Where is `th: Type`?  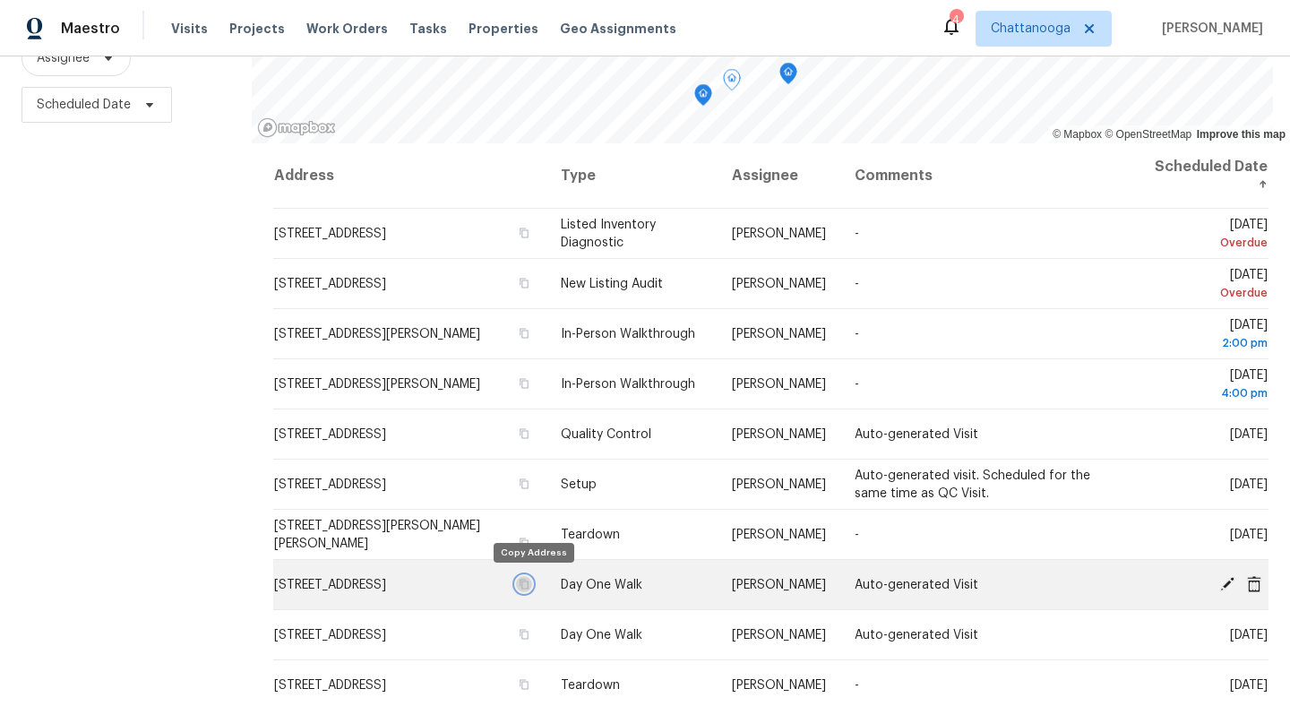 th: Type is located at coordinates (632, 176).